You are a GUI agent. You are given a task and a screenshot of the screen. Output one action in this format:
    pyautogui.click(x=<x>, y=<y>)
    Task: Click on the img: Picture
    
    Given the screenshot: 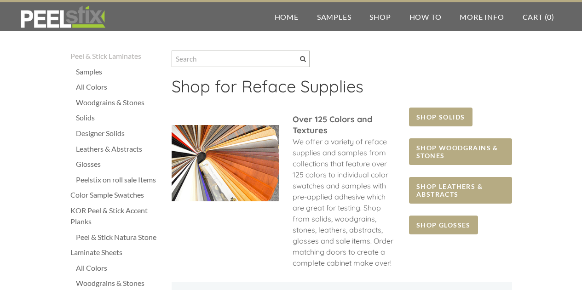 What is the action you would take?
    pyautogui.click(x=225, y=163)
    